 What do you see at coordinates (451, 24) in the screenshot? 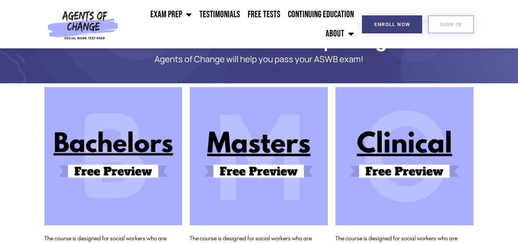
I see `span: SIGN IN` at bounding box center [451, 24].